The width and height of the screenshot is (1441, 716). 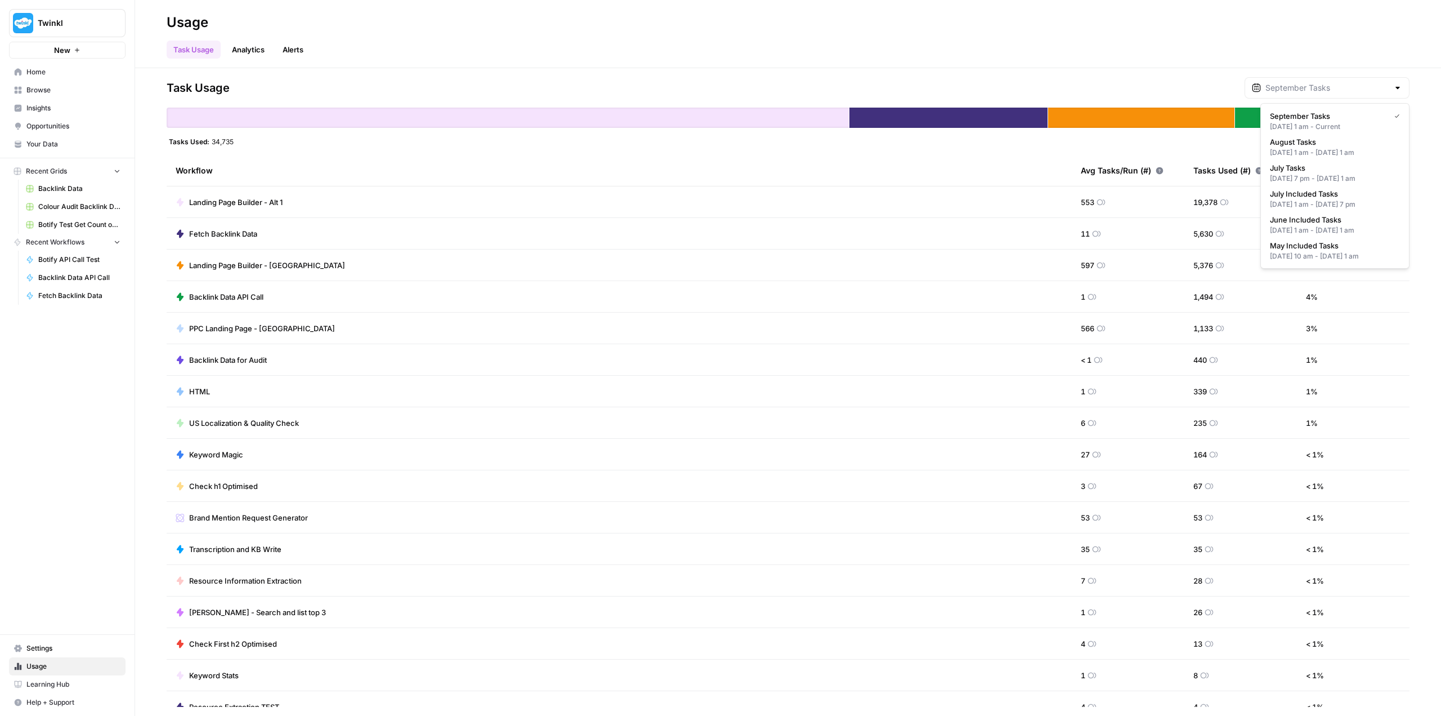 What do you see at coordinates (1332, 245) in the screenshot?
I see `span: May Included Tasks` at bounding box center [1332, 245].